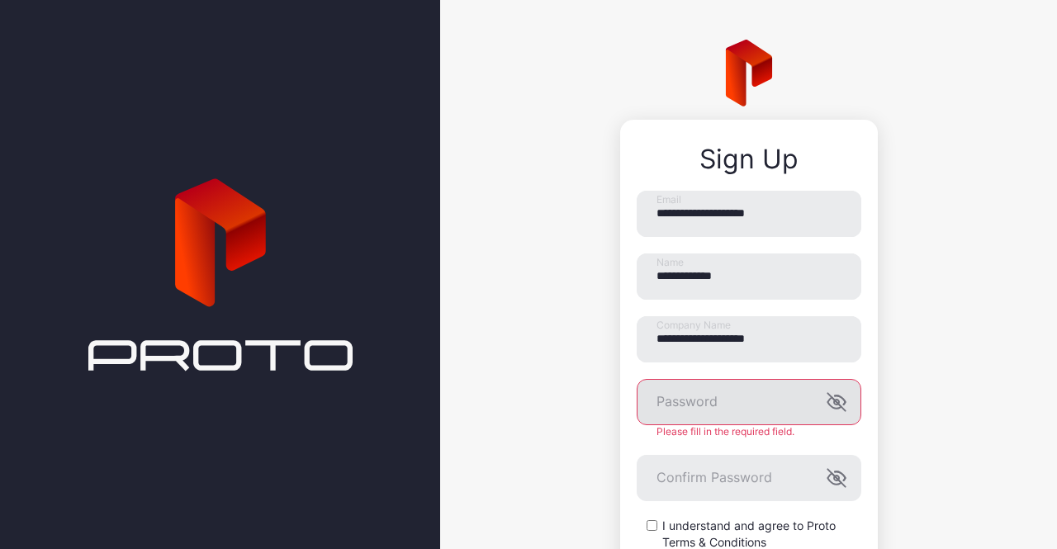 The image size is (1057, 549). Describe the element at coordinates (749, 339) in the screenshot. I see `input: Company Name` at that location.